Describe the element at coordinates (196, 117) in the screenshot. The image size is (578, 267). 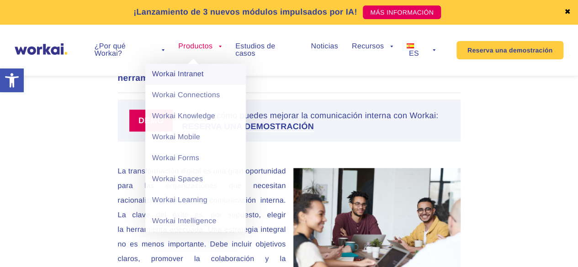
I see `a: Workai Knowledge` at that location.